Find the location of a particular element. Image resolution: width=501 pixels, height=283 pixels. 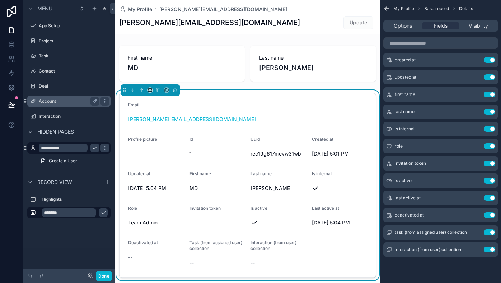

span: 1 is located at coordinates (217, 154).